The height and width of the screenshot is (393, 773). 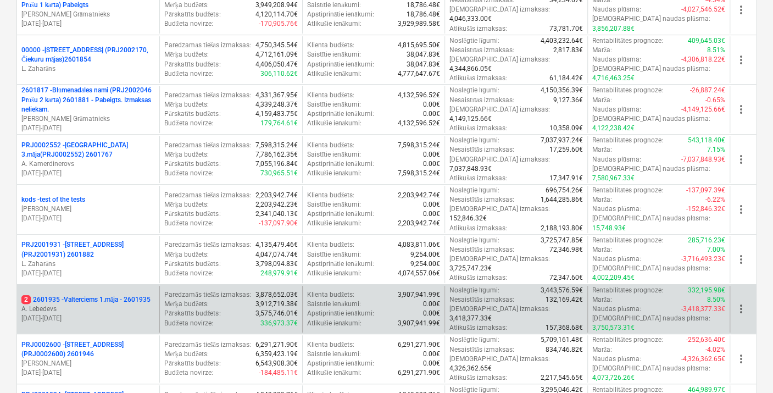 I want to click on p: 7,598,315.24€, so click(x=419, y=145).